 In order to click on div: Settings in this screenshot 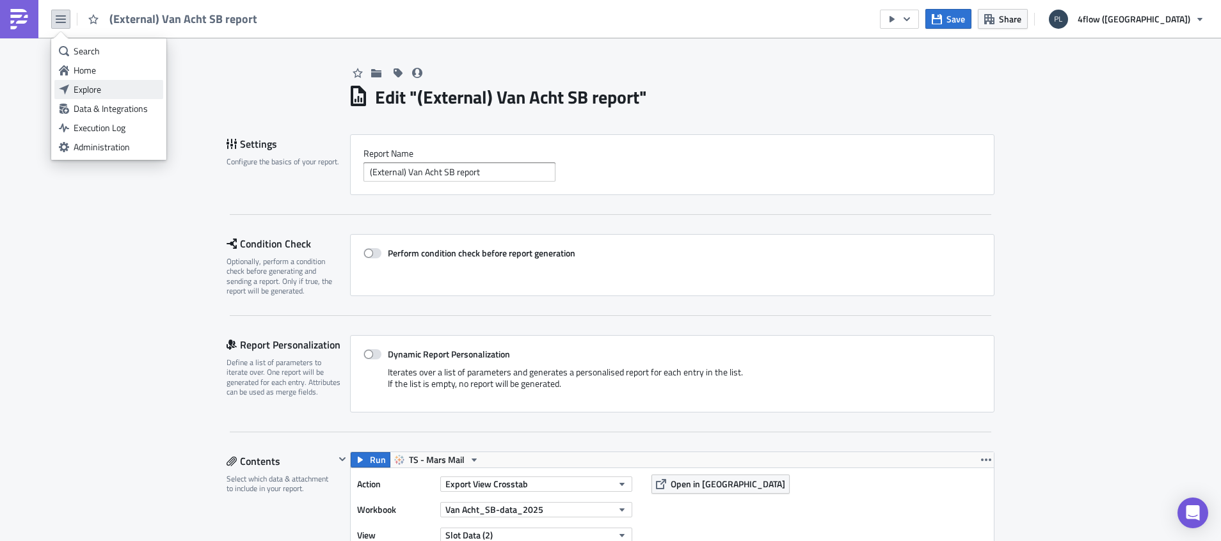, I will do `click(288, 144)`.